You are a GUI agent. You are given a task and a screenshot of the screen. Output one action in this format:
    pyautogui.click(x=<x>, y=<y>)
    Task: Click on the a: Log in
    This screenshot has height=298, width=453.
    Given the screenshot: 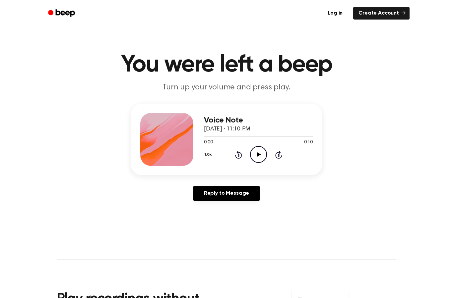 What is the action you would take?
    pyautogui.click(x=335, y=13)
    